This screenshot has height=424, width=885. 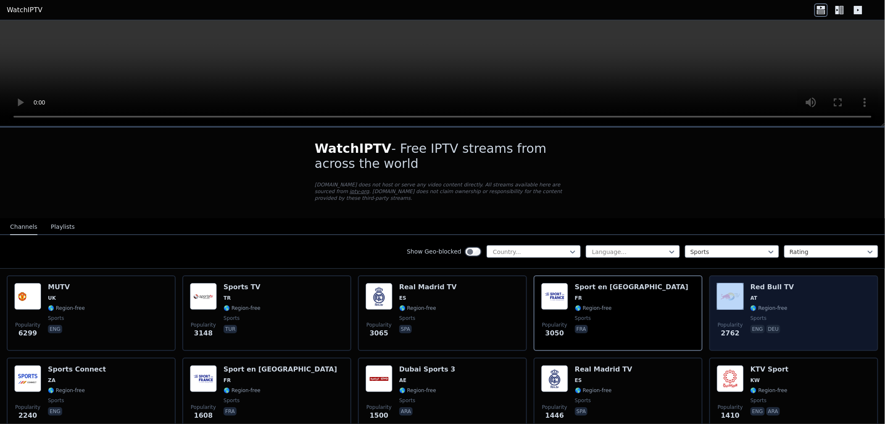 I want to click on button: Playlists, so click(x=63, y=227).